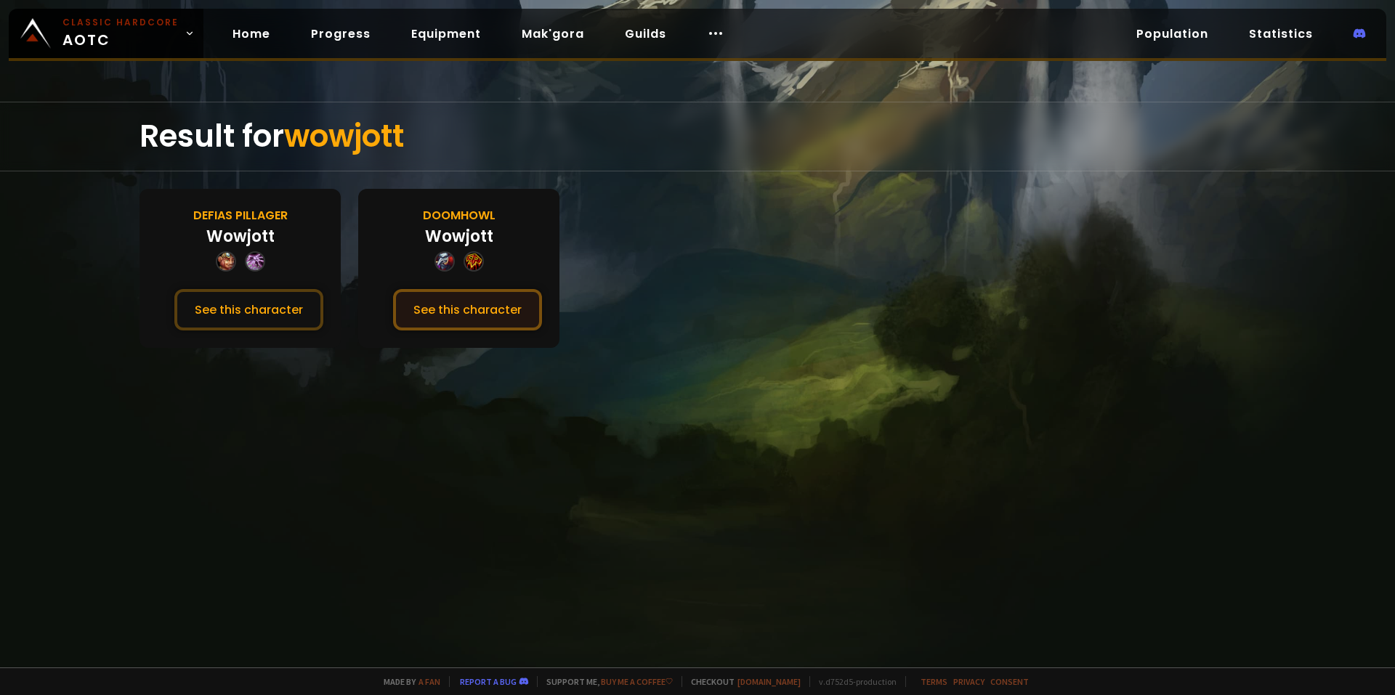 The width and height of the screenshot is (1395, 695). What do you see at coordinates (488, 682) in the screenshot?
I see `a: Report a bug` at bounding box center [488, 682].